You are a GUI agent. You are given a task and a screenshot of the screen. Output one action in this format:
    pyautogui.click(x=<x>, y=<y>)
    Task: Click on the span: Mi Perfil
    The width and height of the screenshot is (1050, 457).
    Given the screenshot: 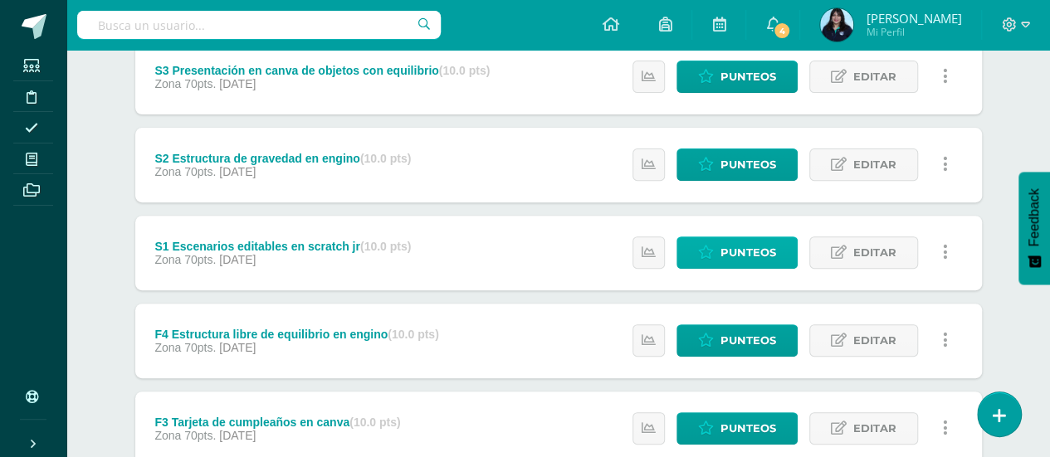 What is the action you would take?
    pyautogui.click(x=913, y=32)
    